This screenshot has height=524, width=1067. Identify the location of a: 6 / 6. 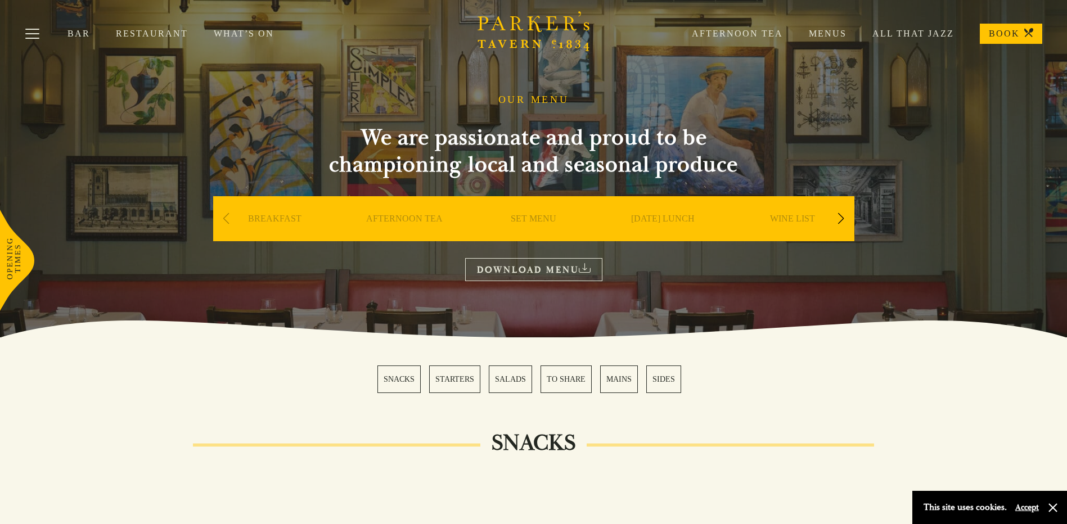
(664, 379).